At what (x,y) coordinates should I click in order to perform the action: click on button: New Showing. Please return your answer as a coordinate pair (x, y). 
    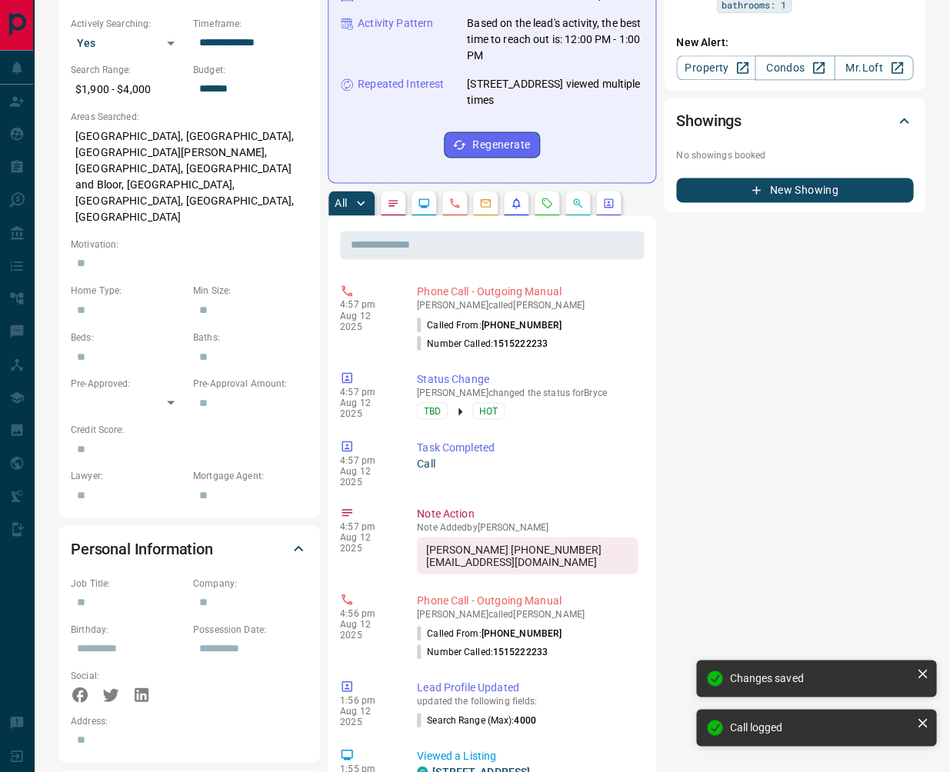
    Looking at the image, I should click on (795, 190).